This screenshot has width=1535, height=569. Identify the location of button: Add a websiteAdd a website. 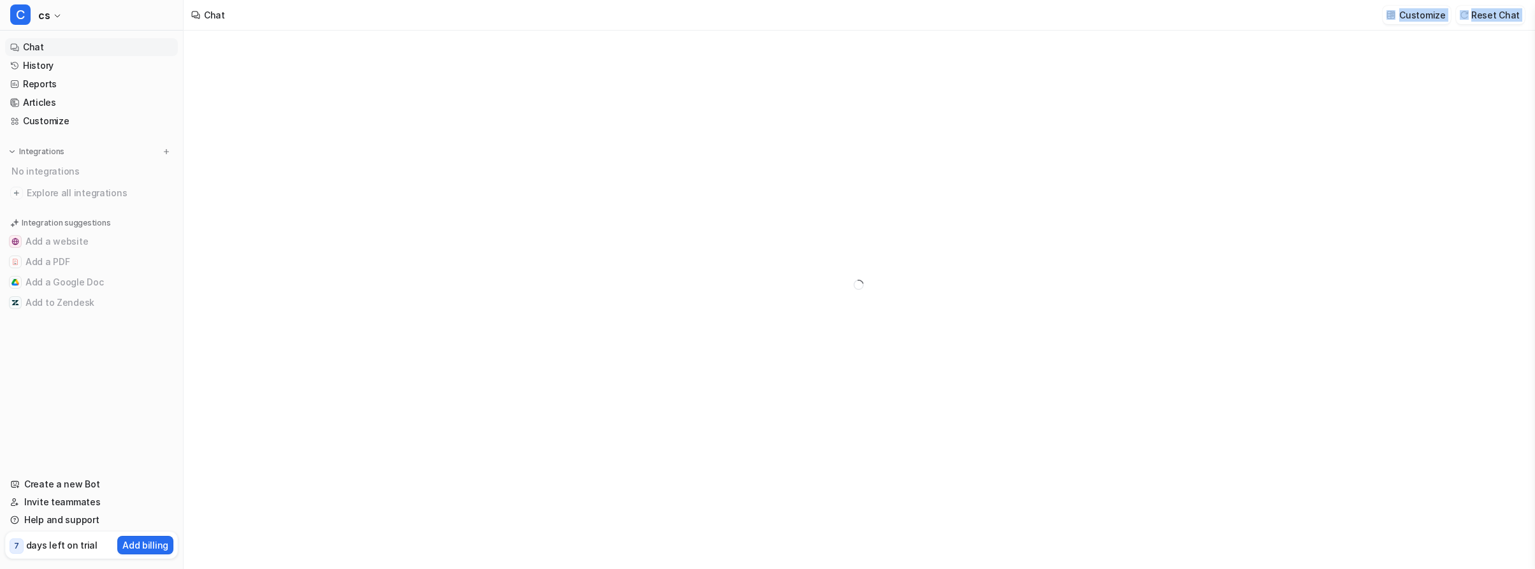
(91, 242).